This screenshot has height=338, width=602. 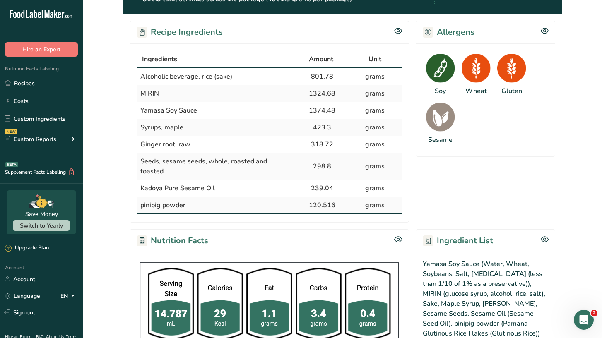 What do you see at coordinates (322, 205) in the screenshot?
I see `td: 120.516` at bounding box center [322, 205].